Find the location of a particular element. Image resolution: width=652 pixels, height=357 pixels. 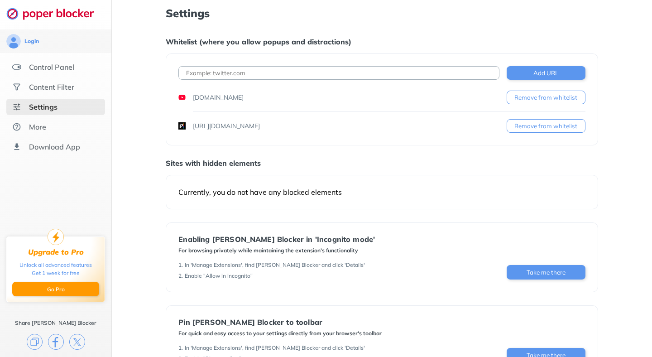

input: Example: twitter.com is located at coordinates (339, 73).